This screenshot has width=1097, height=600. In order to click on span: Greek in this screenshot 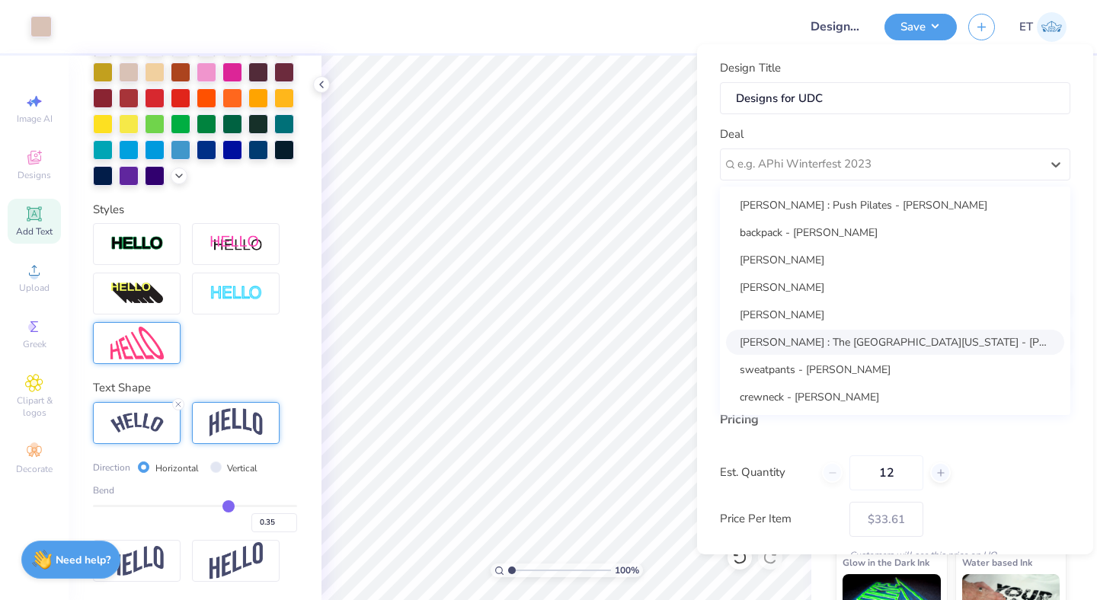, I will do `click(34, 344)`.